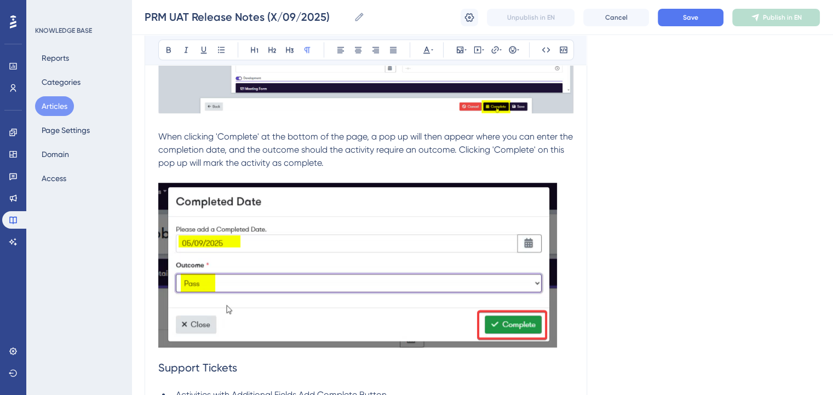 The width and height of the screenshot is (833, 395). What do you see at coordinates (64, 31) in the screenshot?
I see `div: KNOWLEDGE BASE` at bounding box center [64, 31].